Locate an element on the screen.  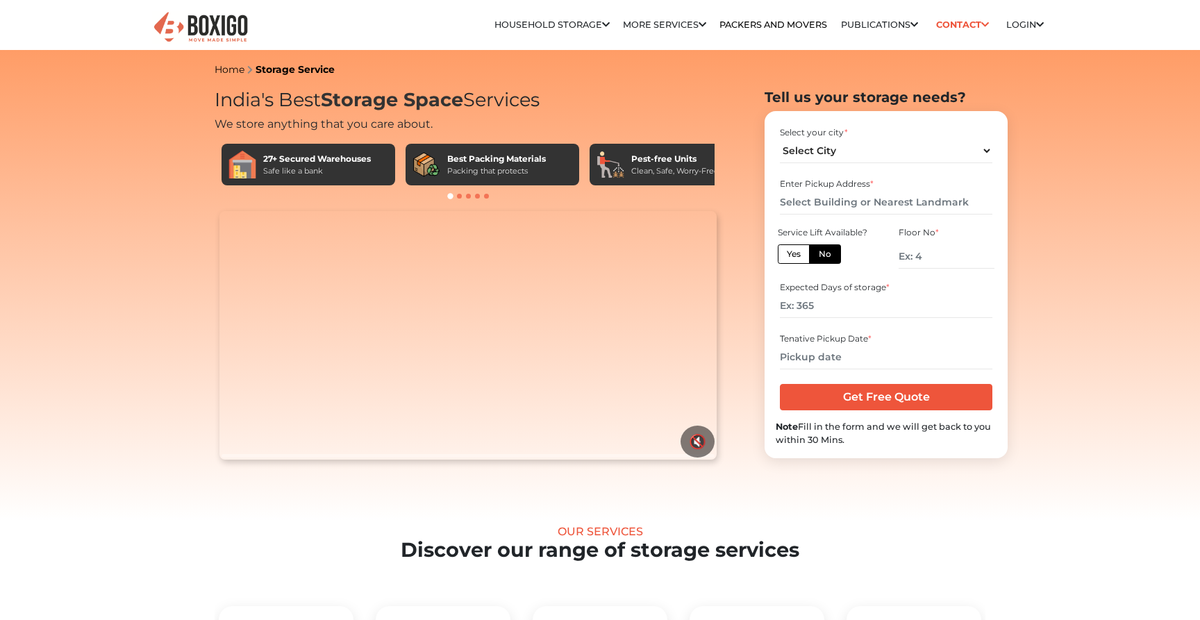
input: Select Building or Nearest Landmark is located at coordinates (886, 202).